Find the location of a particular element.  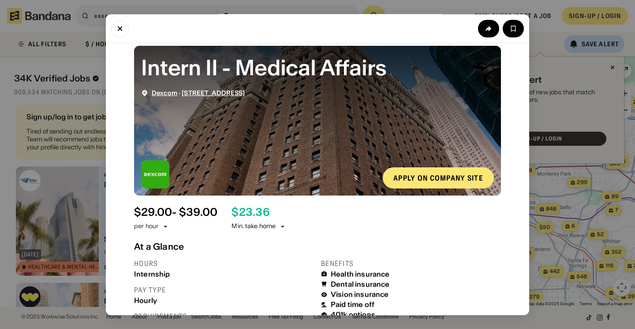

span: Dexcom is located at coordinates (164, 93).